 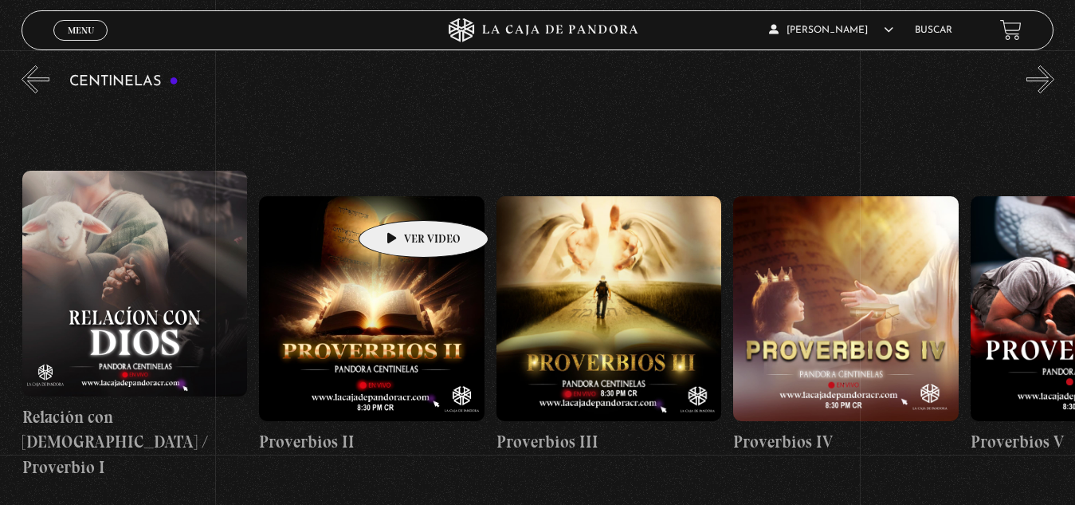 What do you see at coordinates (846, 442) in the screenshot?
I see `h4: Proverbios IV` at bounding box center [846, 442].